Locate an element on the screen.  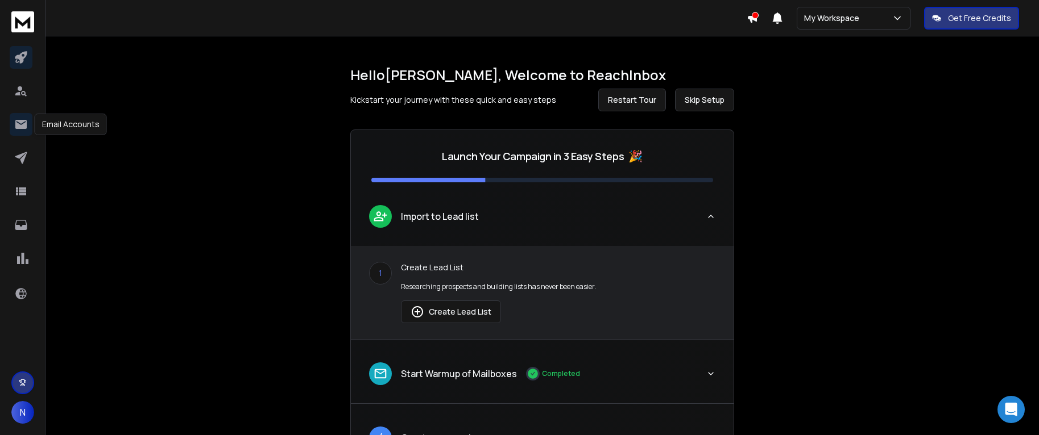
button: Restart Tour is located at coordinates (632, 100).